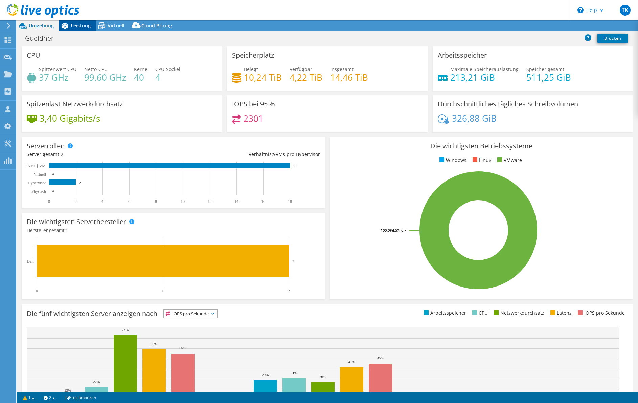 The height and width of the screenshot is (403, 638). Describe the element at coordinates (462, 55) in the screenshot. I see `h3: Arbeitsspeicher` at that location.